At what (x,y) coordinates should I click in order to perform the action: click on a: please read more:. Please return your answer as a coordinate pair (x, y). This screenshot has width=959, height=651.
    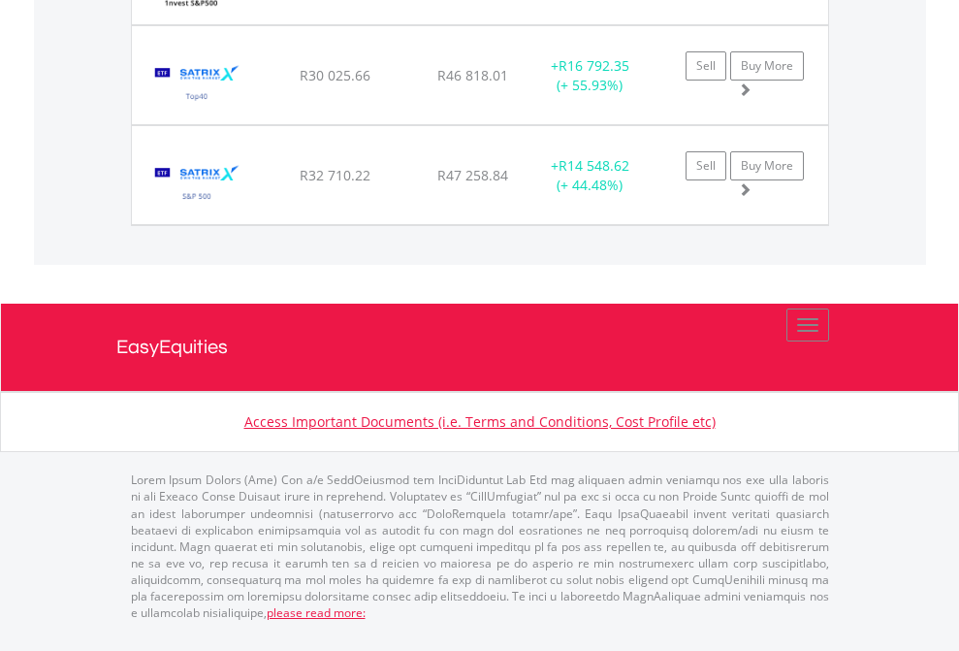
    Looking at the image, I should click on (316, 612).